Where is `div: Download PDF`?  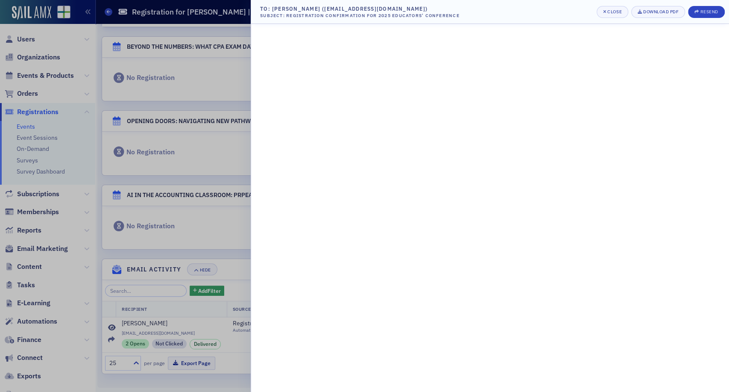 div: Download PDF is located at coordinates (661, 12).